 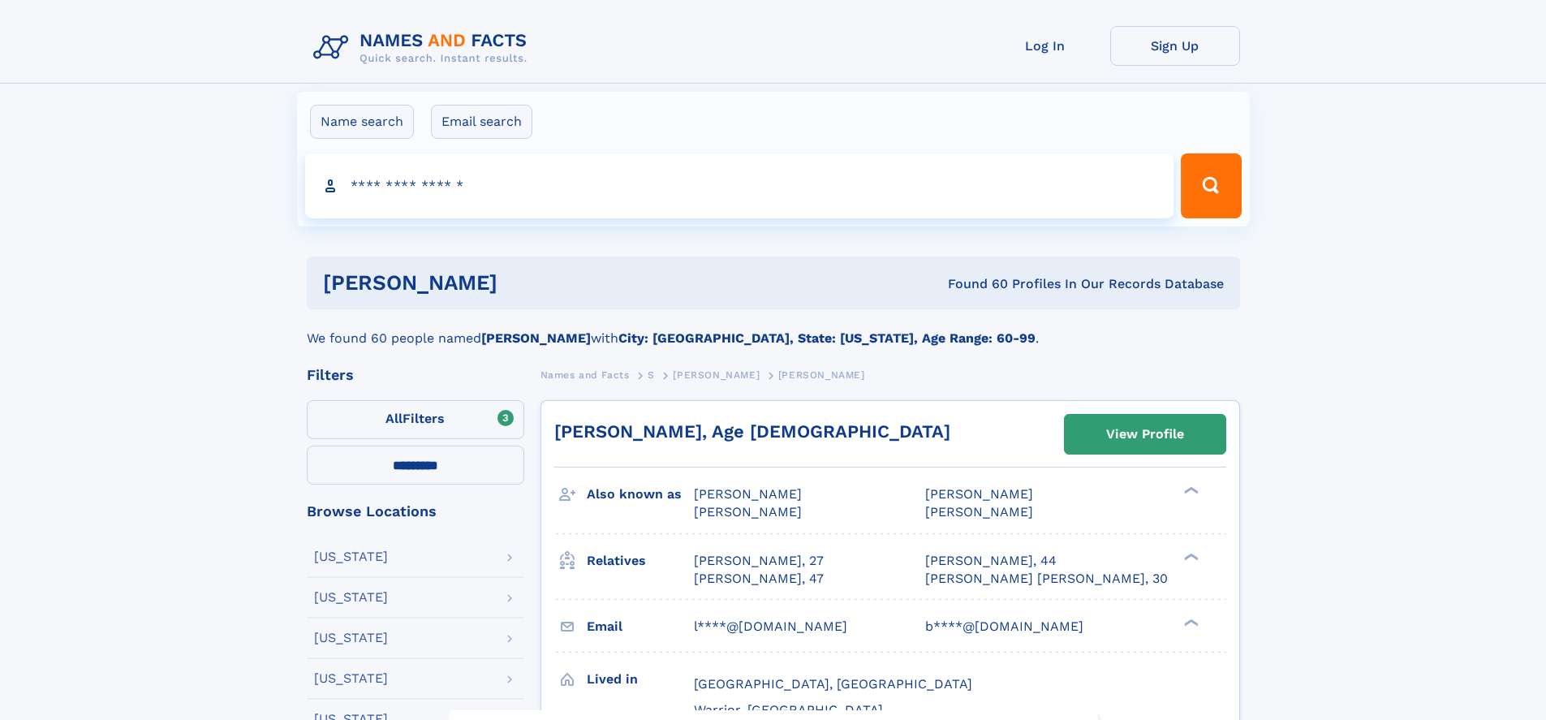 I want to click on a: Sign Up, so click(x=1175, y=45).